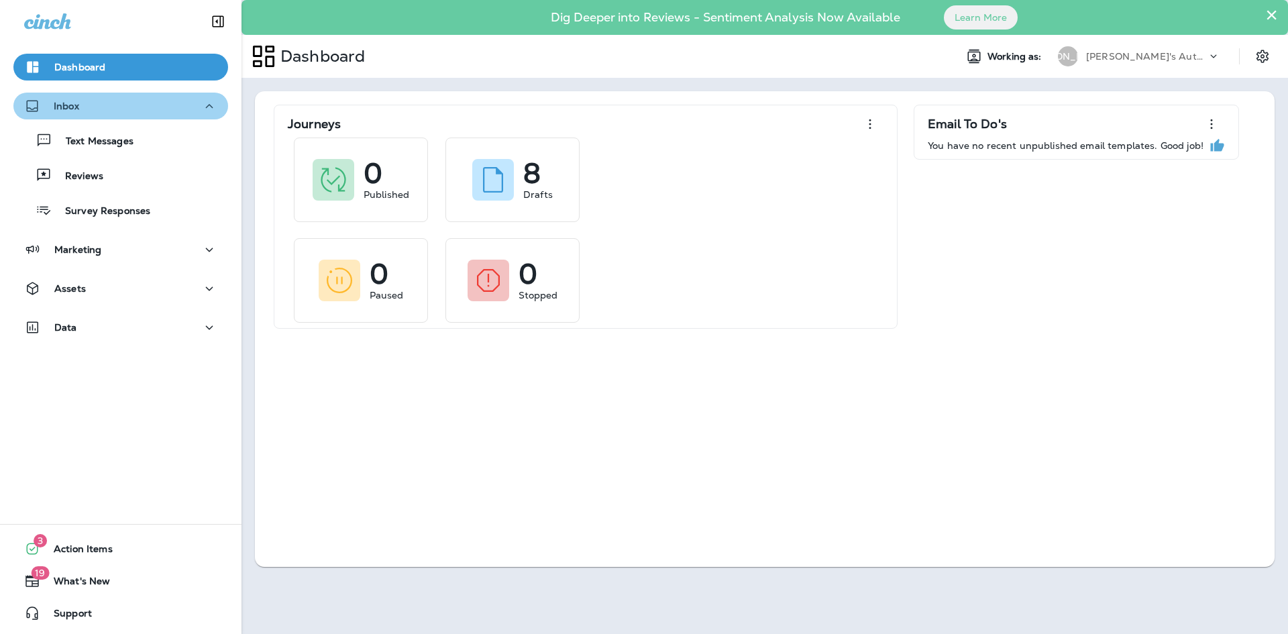 The width and height of the screenshot is (1288, 634). I want to click on p: Published, so click(386, 195).